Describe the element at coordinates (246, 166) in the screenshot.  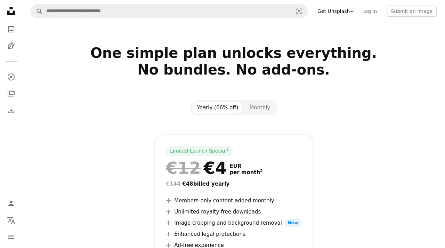
I see `span: EUR` at that location.